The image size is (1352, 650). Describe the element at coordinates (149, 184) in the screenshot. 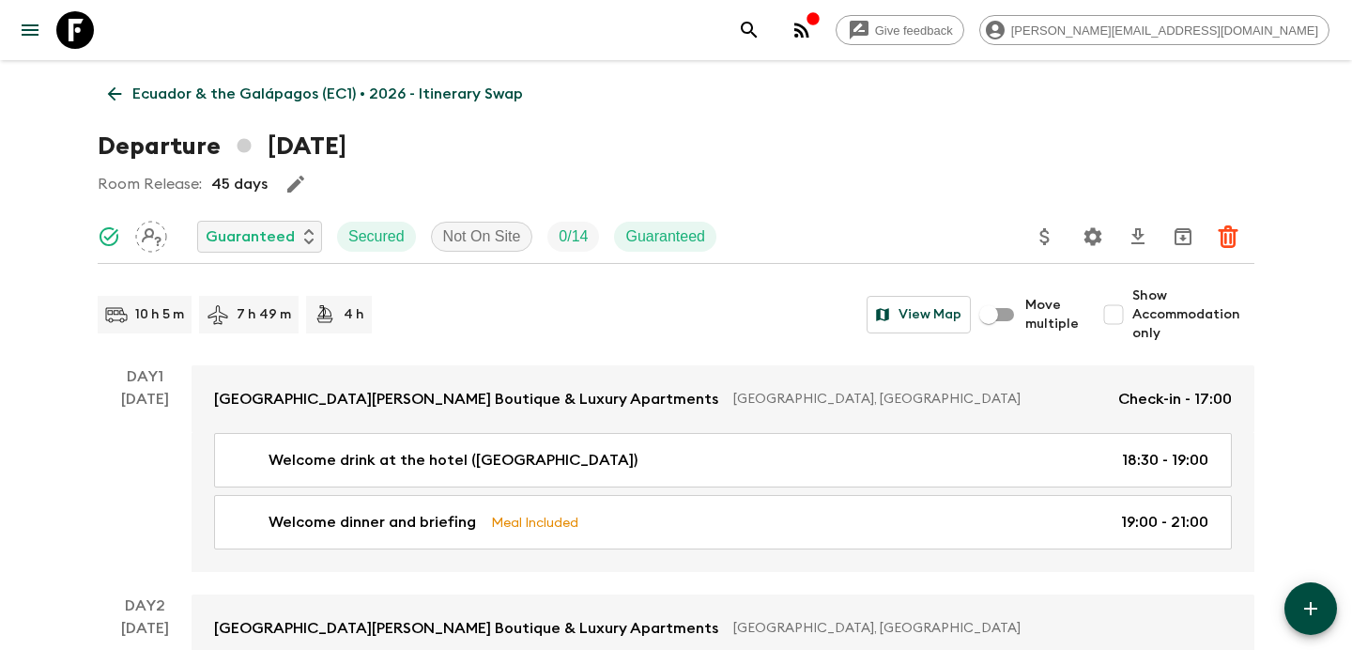

I see `p: Room Release:` at that location.